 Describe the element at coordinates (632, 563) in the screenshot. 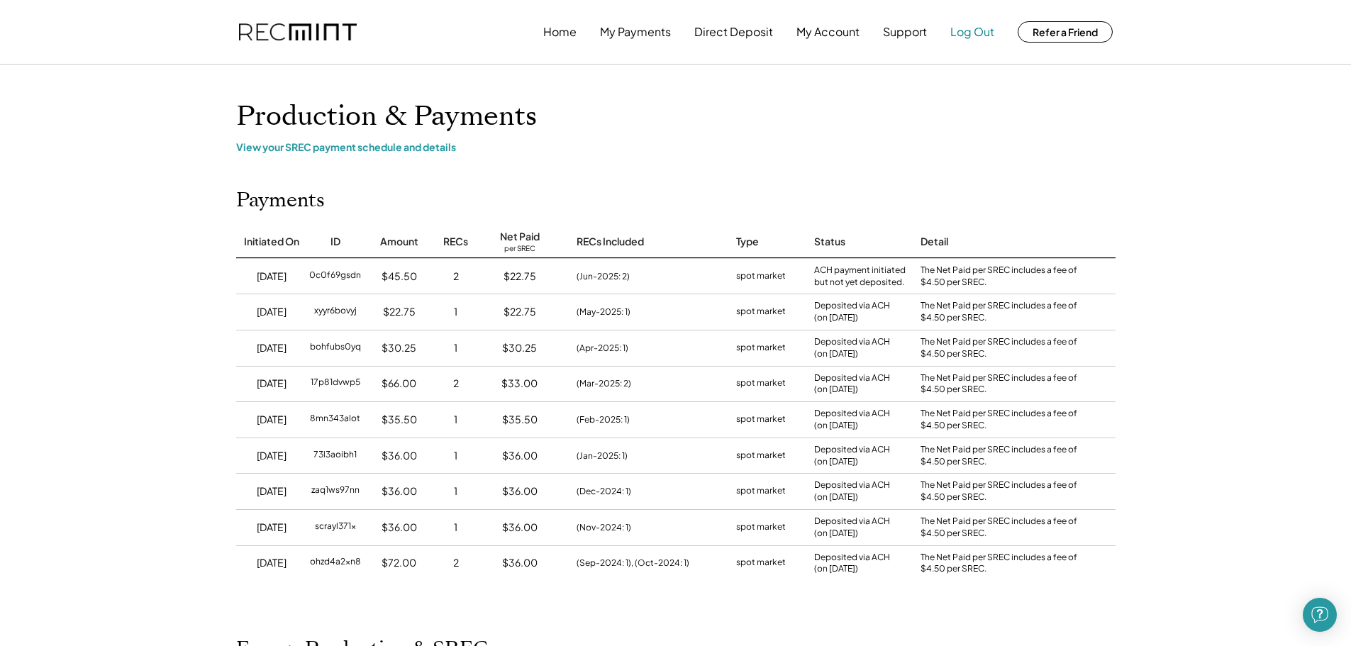

I see `div: (Sep-2024: 1), (Oct-2024: 1)` at that location.